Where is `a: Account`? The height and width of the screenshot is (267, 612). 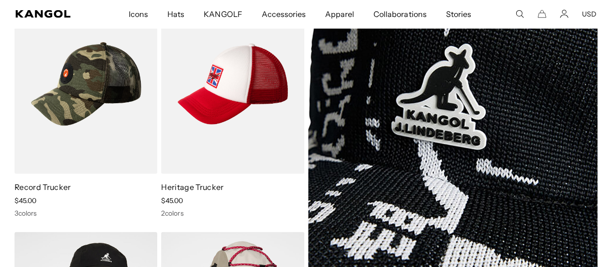
a: Account is located at coordinates (564, 14).